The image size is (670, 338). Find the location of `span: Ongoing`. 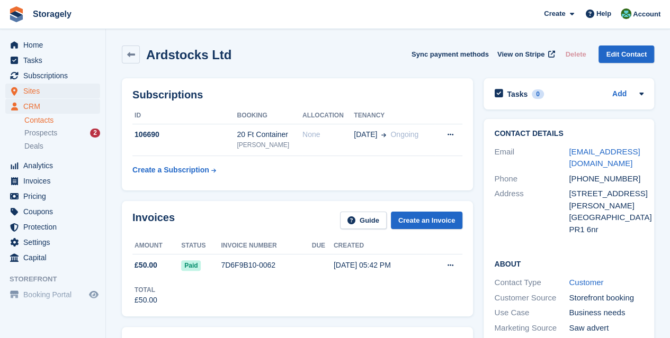

span: Ongoing is located at coordinates (404, 135).